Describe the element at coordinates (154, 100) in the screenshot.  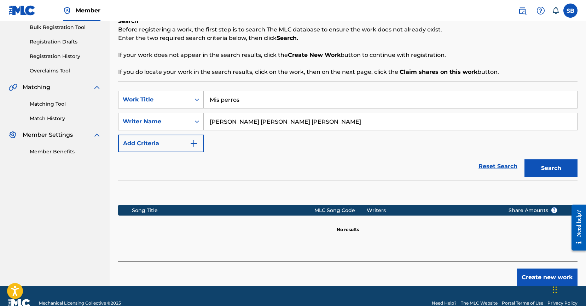
I see `div: Work Title` at that location.